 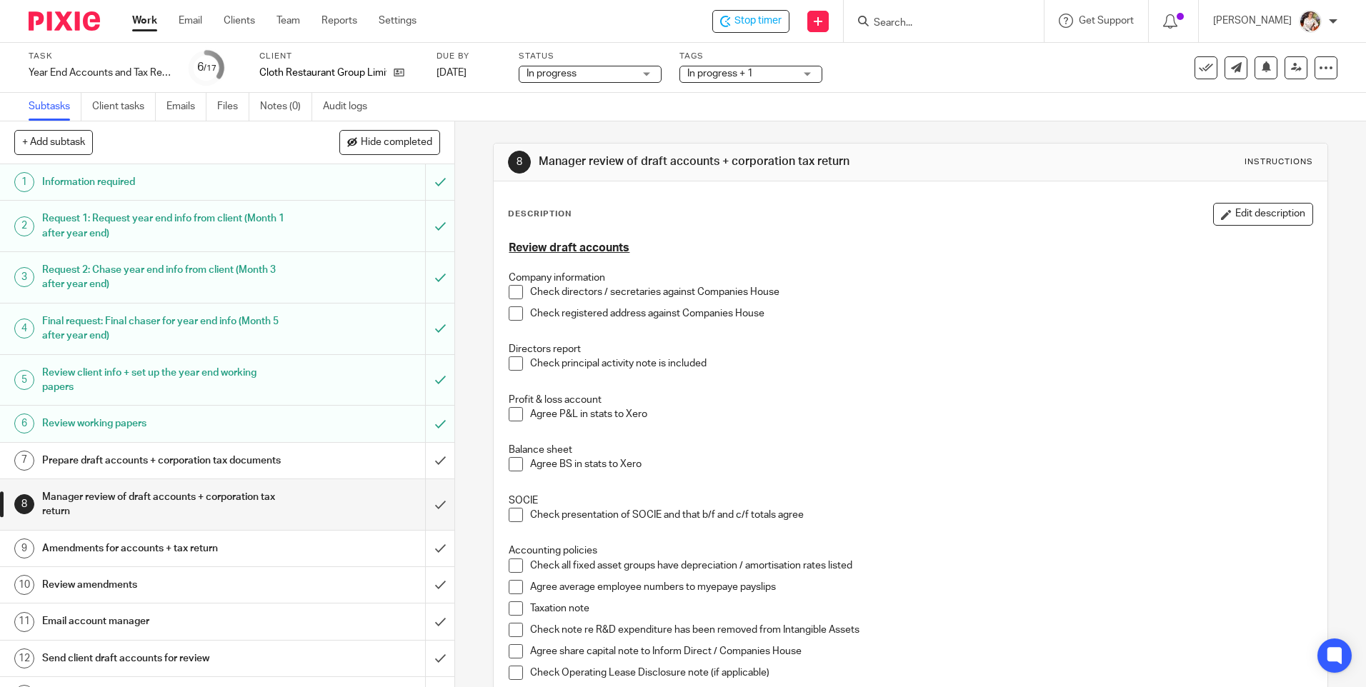 I want to click on label: Due by, so click(x=469, y=56).